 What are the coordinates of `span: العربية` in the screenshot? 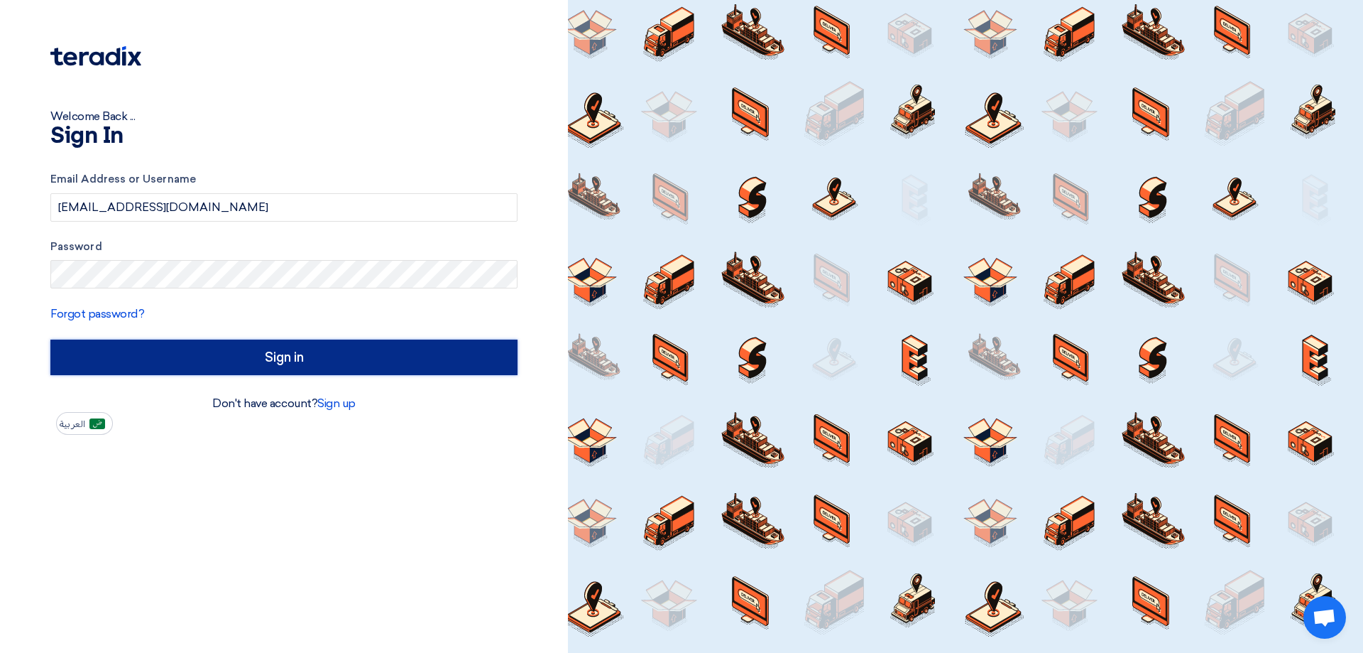 It's located at (72, 424).